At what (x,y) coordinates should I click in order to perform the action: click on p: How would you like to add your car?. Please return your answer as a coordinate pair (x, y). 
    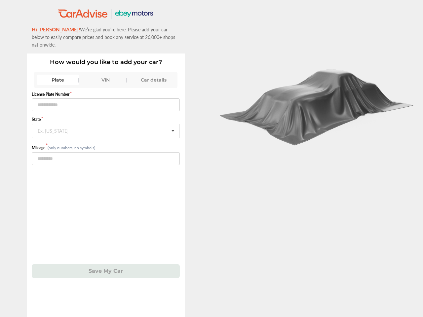
    Looking at the image, I should click on (106, 62).